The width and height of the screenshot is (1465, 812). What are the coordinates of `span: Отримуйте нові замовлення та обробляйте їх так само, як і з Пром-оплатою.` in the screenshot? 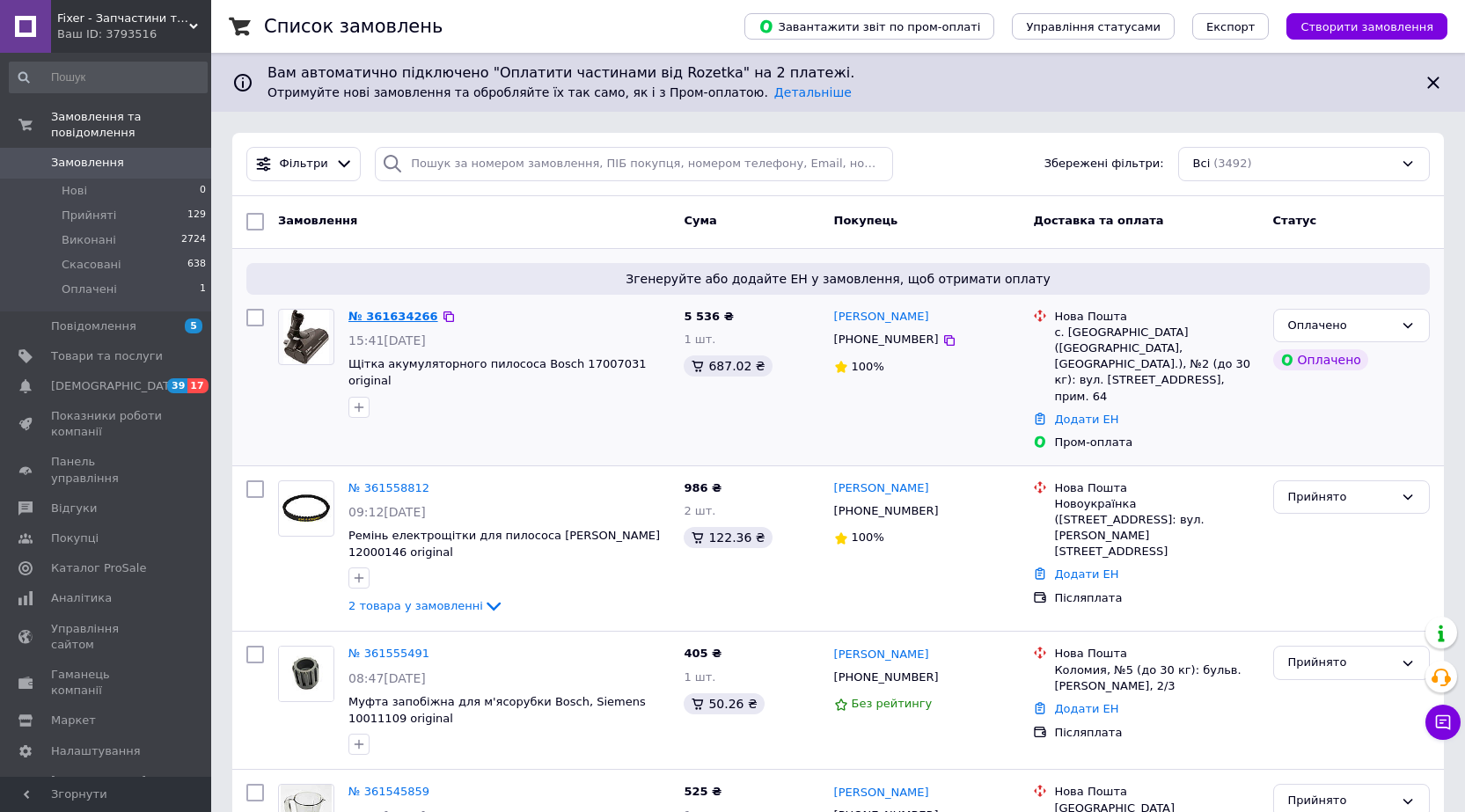 It's located at (560, 92).